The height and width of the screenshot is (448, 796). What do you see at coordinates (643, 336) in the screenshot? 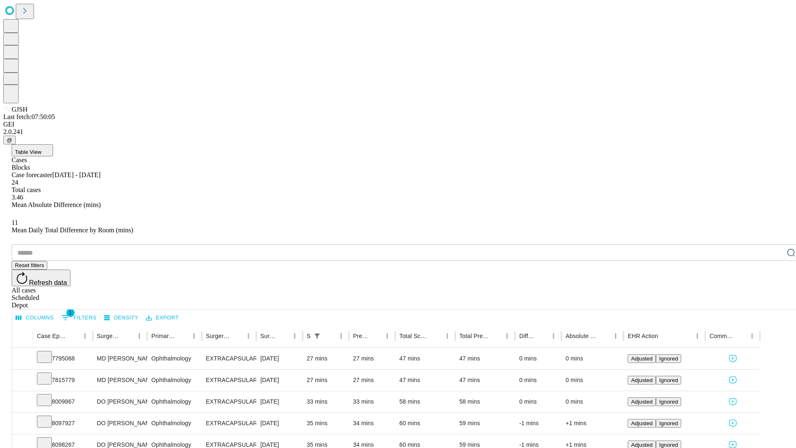
I see `div: EHR Action` at bounding box center [643, 336].